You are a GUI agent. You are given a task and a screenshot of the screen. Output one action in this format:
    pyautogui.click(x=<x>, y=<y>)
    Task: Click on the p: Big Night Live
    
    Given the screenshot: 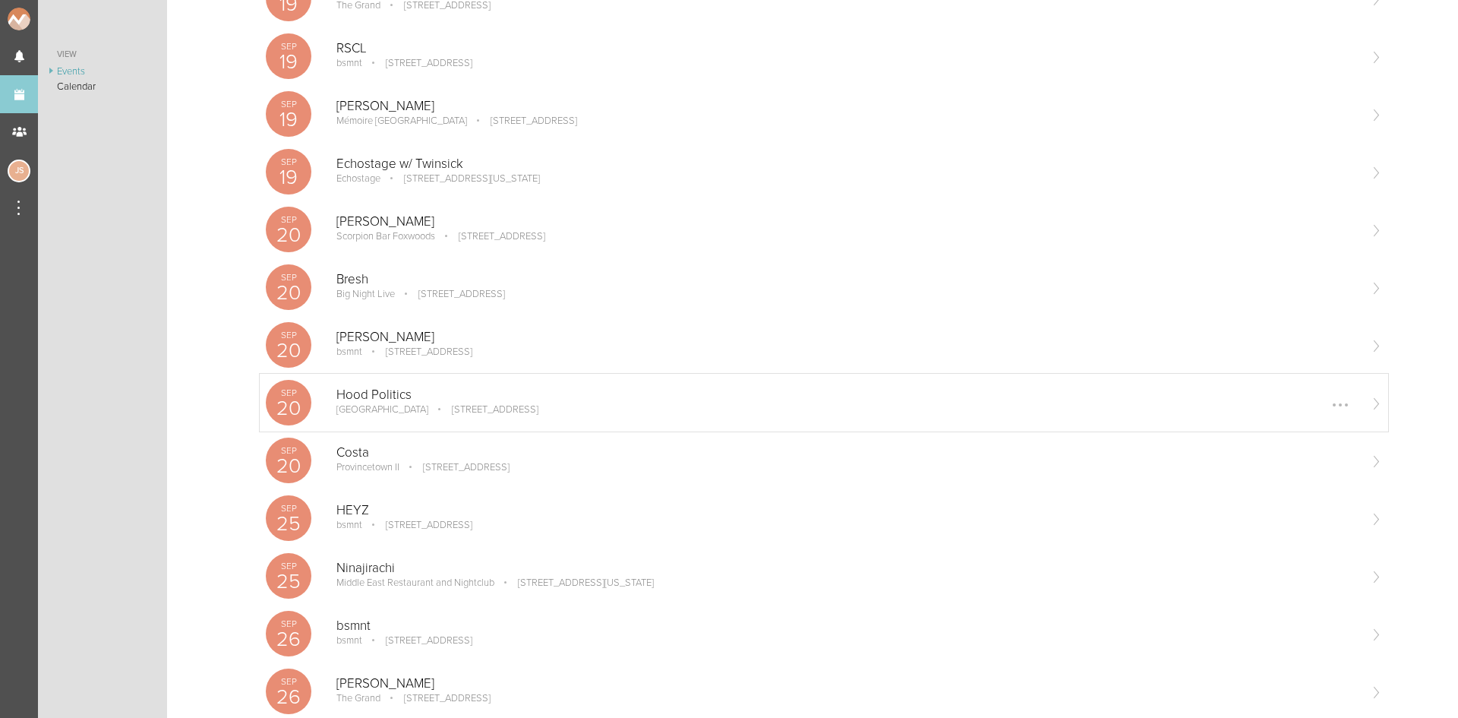 What is the action you would take?
    pyautogui.click(x=365, y=294)
    